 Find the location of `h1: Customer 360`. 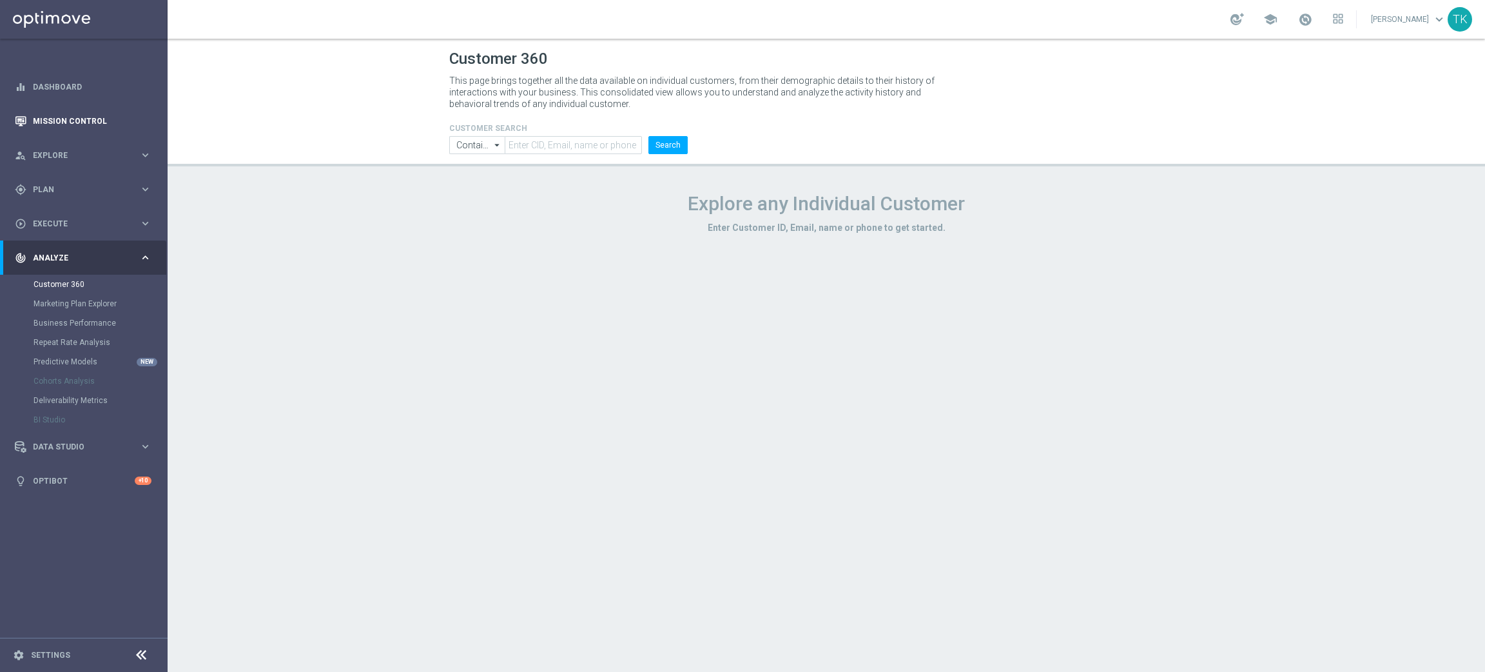

h1: Customer 360 is located at coordinates (826, 59).